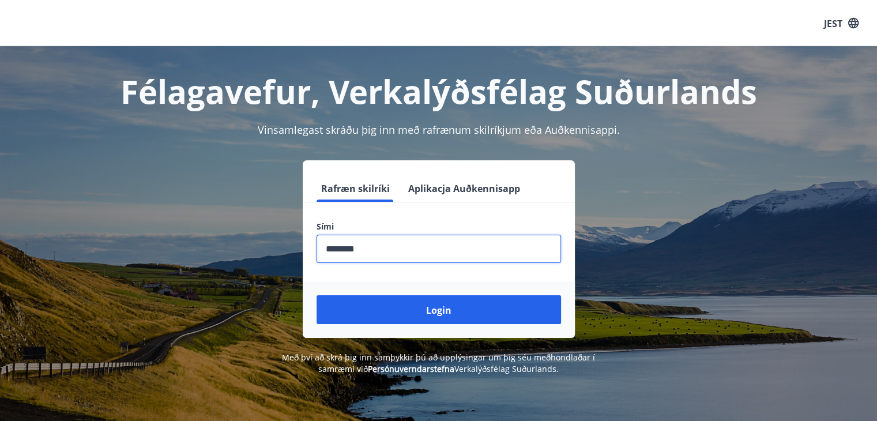 The height and width of the screenshot is (421, 877). I want to click on button: Login, so click(439, 310).